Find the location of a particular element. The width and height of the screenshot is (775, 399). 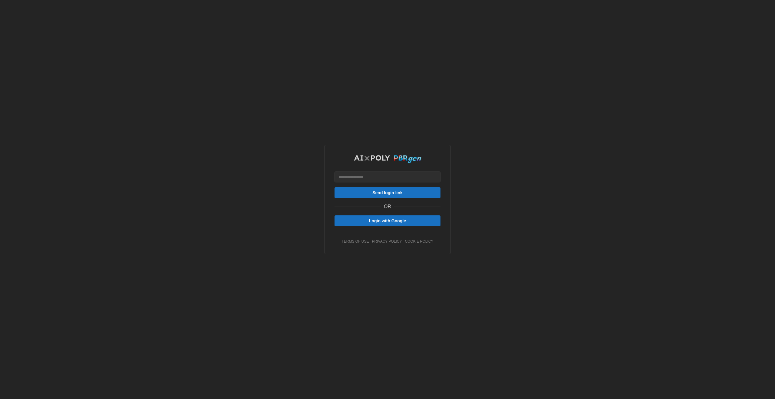

button: Send login link is located at coordinates (387, 193).